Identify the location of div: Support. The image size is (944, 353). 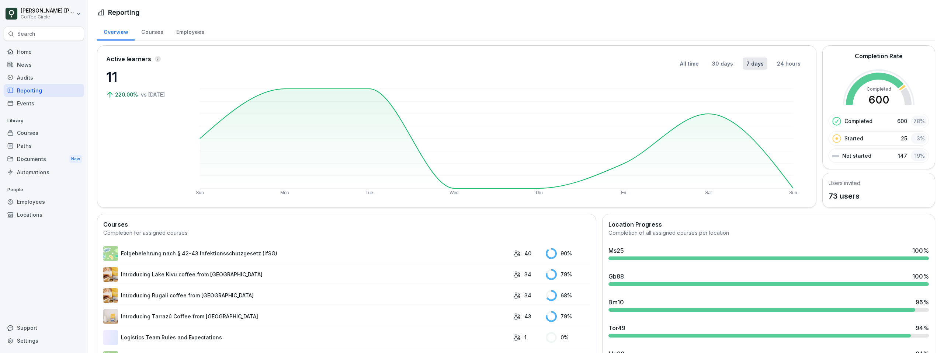
(44, 328).